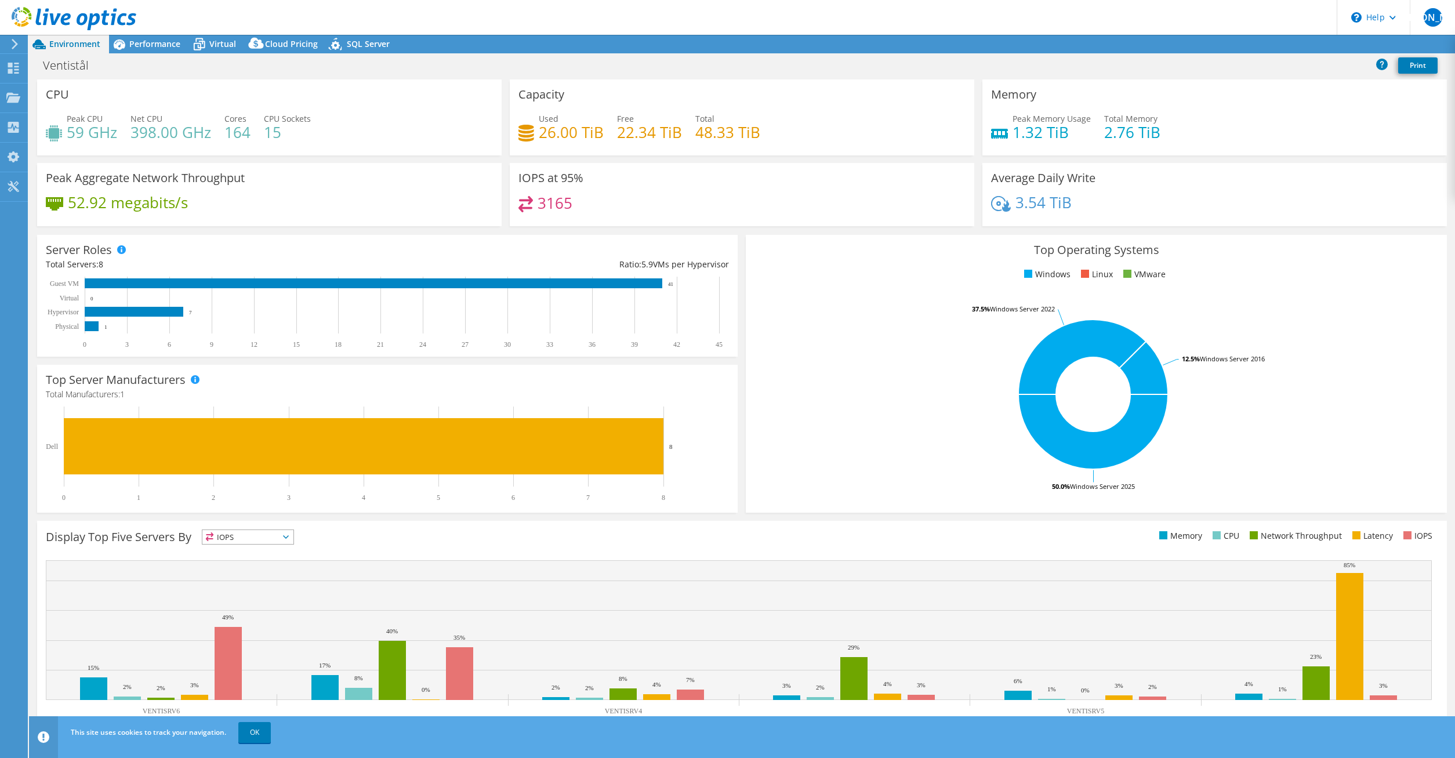 The image size is (1455, 758). Describe the element at coordinates (1357, 17) in the screenshot. I see `svg: \n` at that location.